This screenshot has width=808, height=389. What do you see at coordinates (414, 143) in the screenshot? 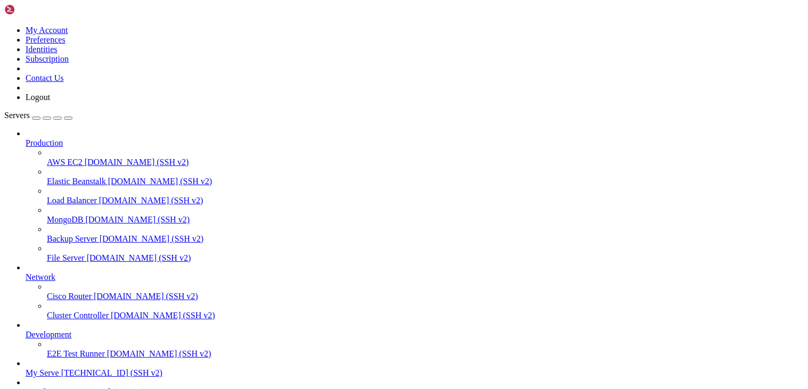
I see `a: Production` at bounding box center [414, 143].